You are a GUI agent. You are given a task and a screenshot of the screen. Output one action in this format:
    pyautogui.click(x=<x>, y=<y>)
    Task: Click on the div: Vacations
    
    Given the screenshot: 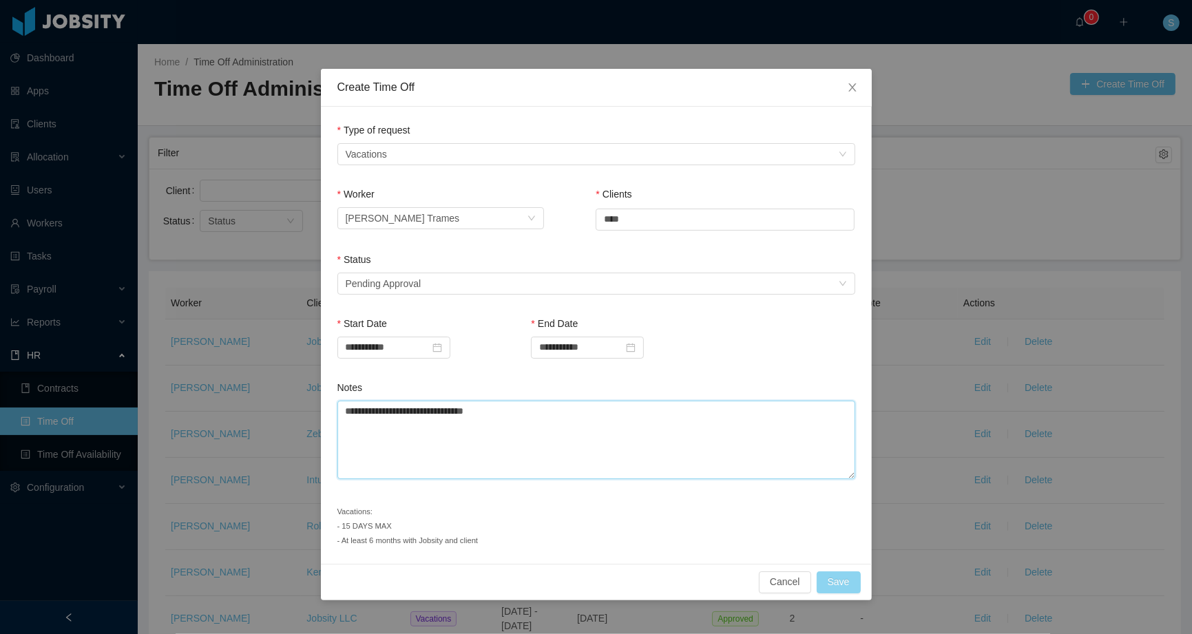 What is the action you would take?
    pyautogui.click(x=366, y=154)
    